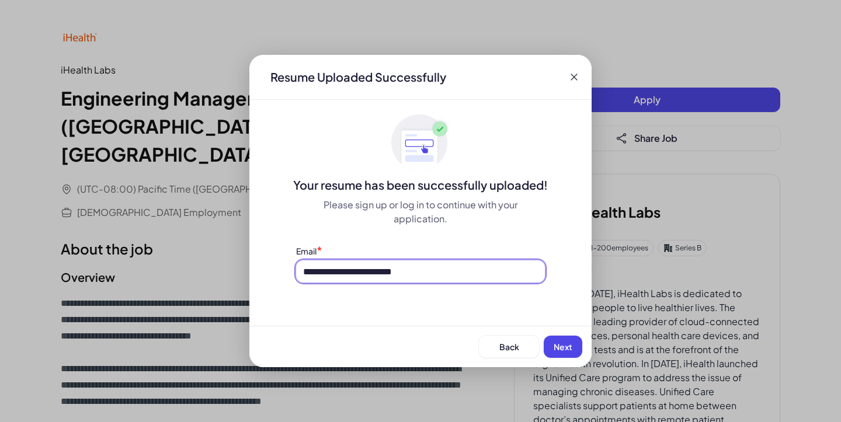 The image size is (841, 422). Describe the element at coordinates (421, 185) in the screenshot. I see `div: Your resume has been successfully uploaded!` at that location.